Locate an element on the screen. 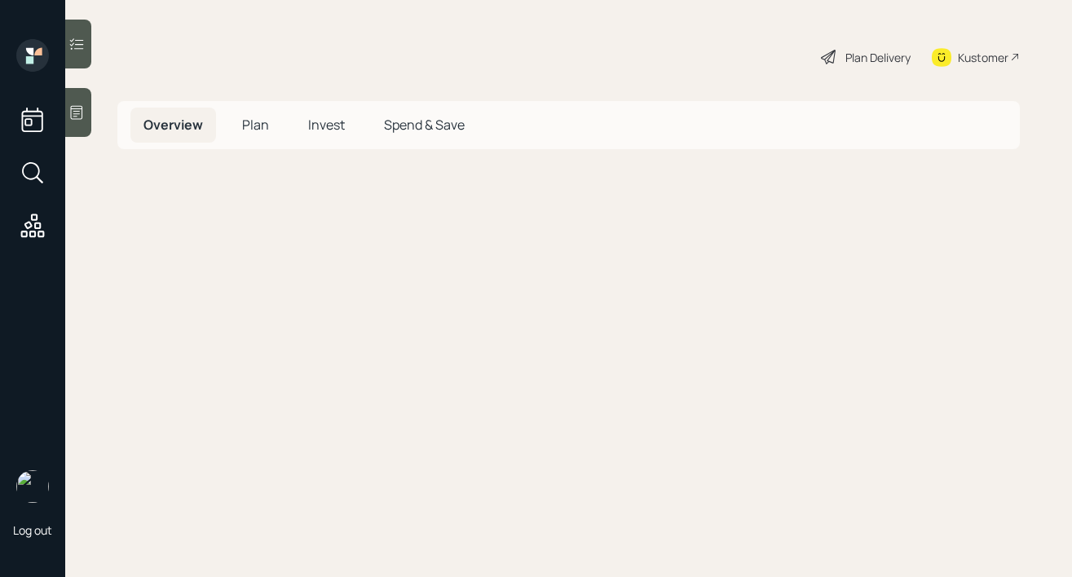 This screenshot has width=1072, height=577. span: Invest is located at coordinates (326, 125).